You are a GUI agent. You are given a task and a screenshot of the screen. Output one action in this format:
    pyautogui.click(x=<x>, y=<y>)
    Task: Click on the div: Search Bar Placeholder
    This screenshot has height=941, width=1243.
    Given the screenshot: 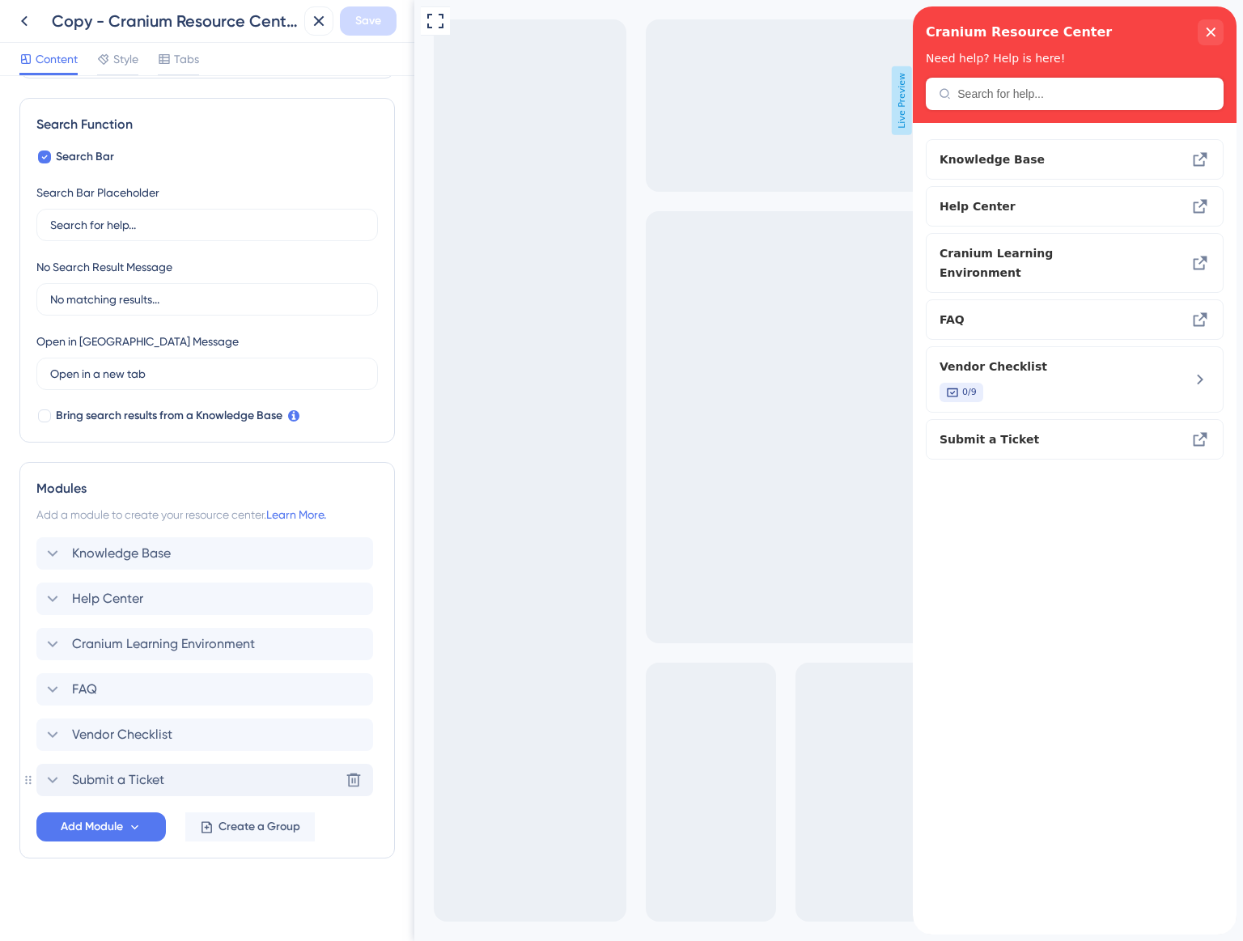 What is the action you would take?
    pyautogui.click(x=98, y=193)
    